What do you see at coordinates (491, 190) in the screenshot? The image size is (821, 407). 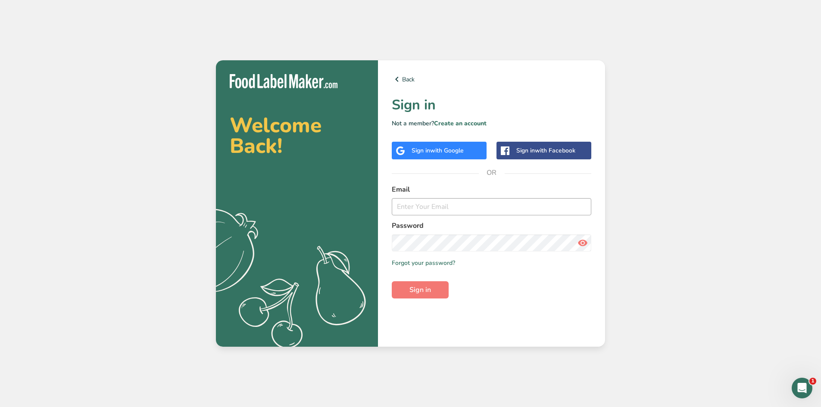 I see `label: Email` at bounding box center [491, 190].